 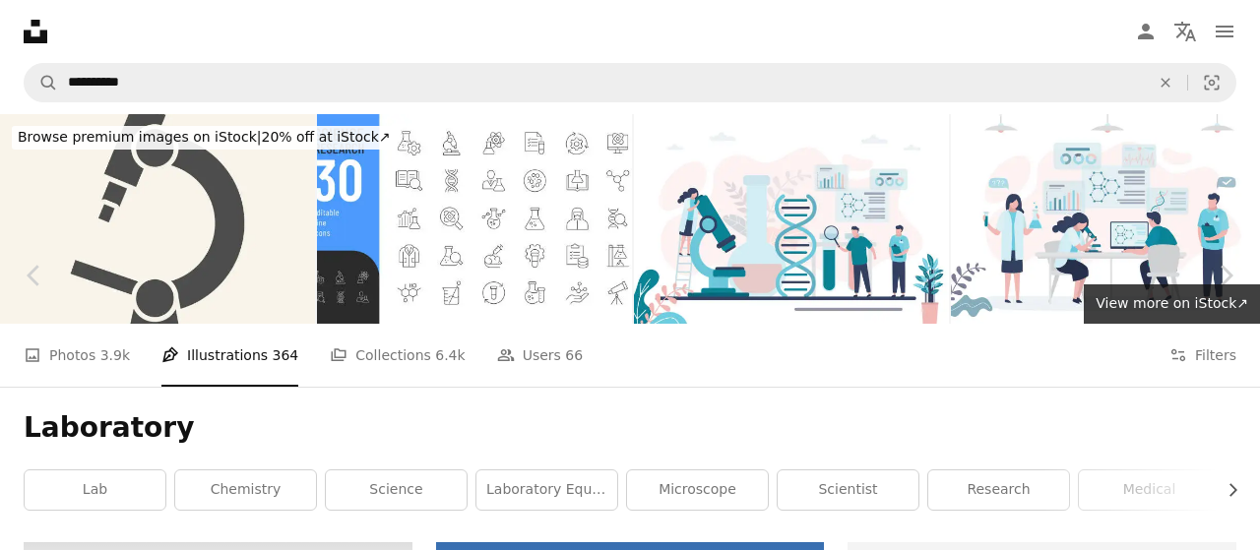 What do you see at coordinates (1226, 490) in the screenshot?
I see `button: scroll list to the right` at bounding box center [1226, 490].